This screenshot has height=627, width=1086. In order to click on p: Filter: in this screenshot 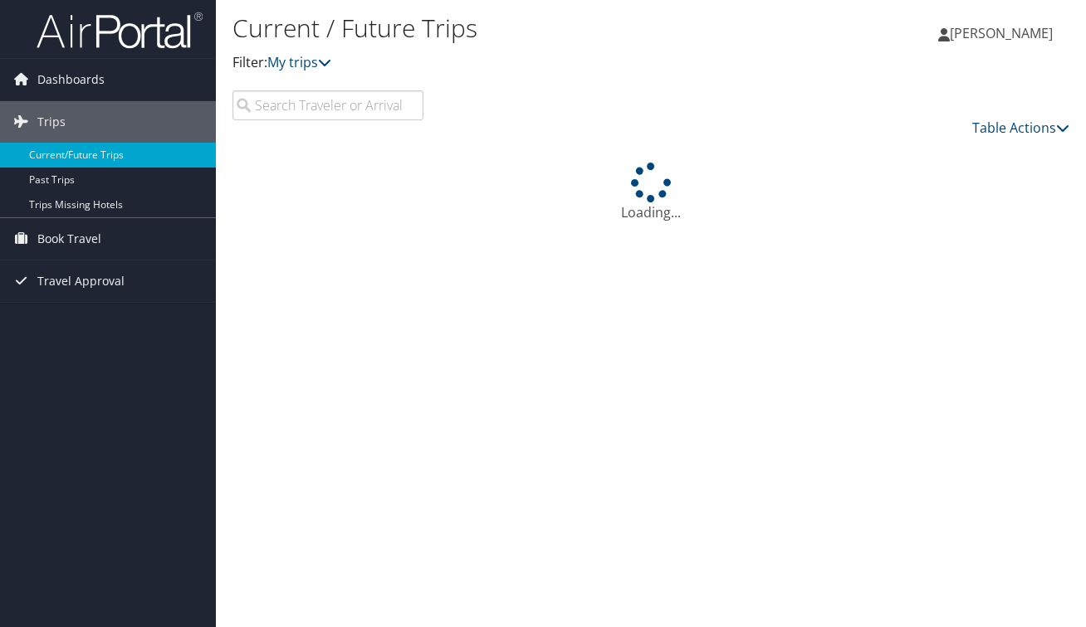, I will do `click(511, 63)`.